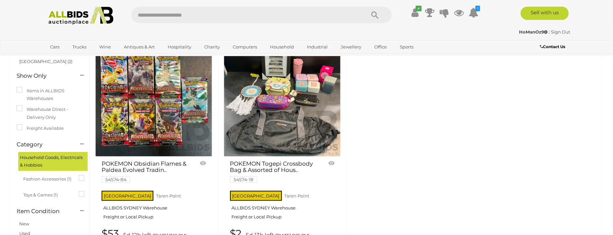 This screenshot has width=613, height=235. I want to click on h4: Item Condition, so click(43, 211).